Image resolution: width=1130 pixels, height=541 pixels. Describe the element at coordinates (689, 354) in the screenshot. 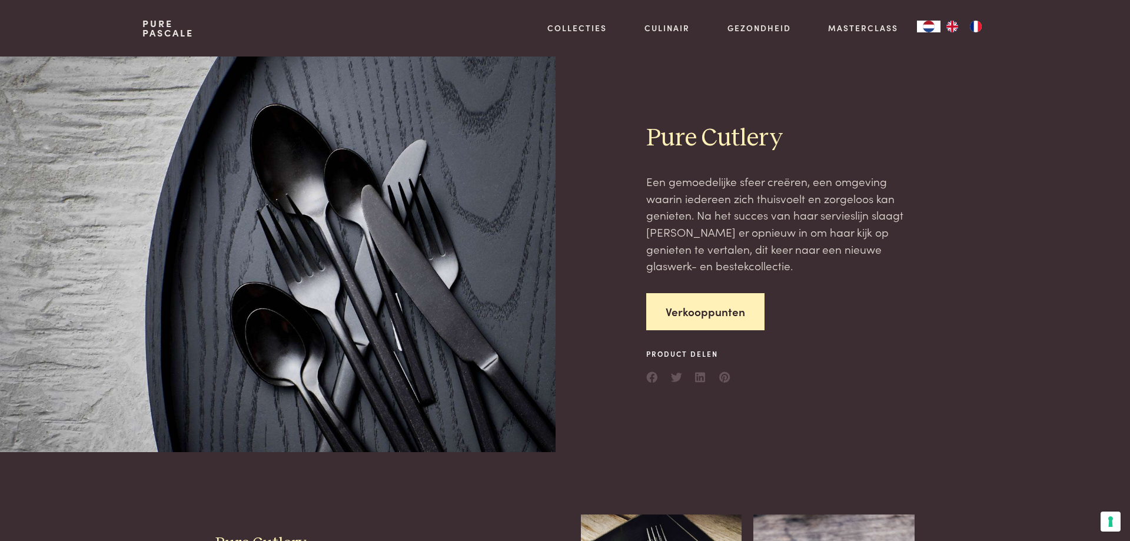

I see `span: Product delen` at that location.